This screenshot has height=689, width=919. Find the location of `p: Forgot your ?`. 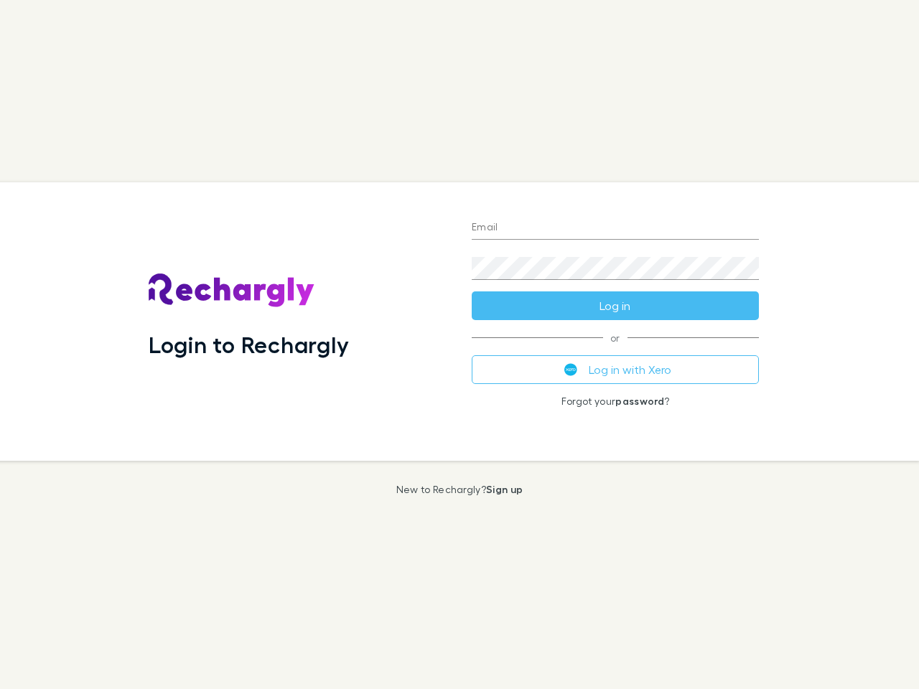

p: Forgot your ? is located at coordinates (615, 401).